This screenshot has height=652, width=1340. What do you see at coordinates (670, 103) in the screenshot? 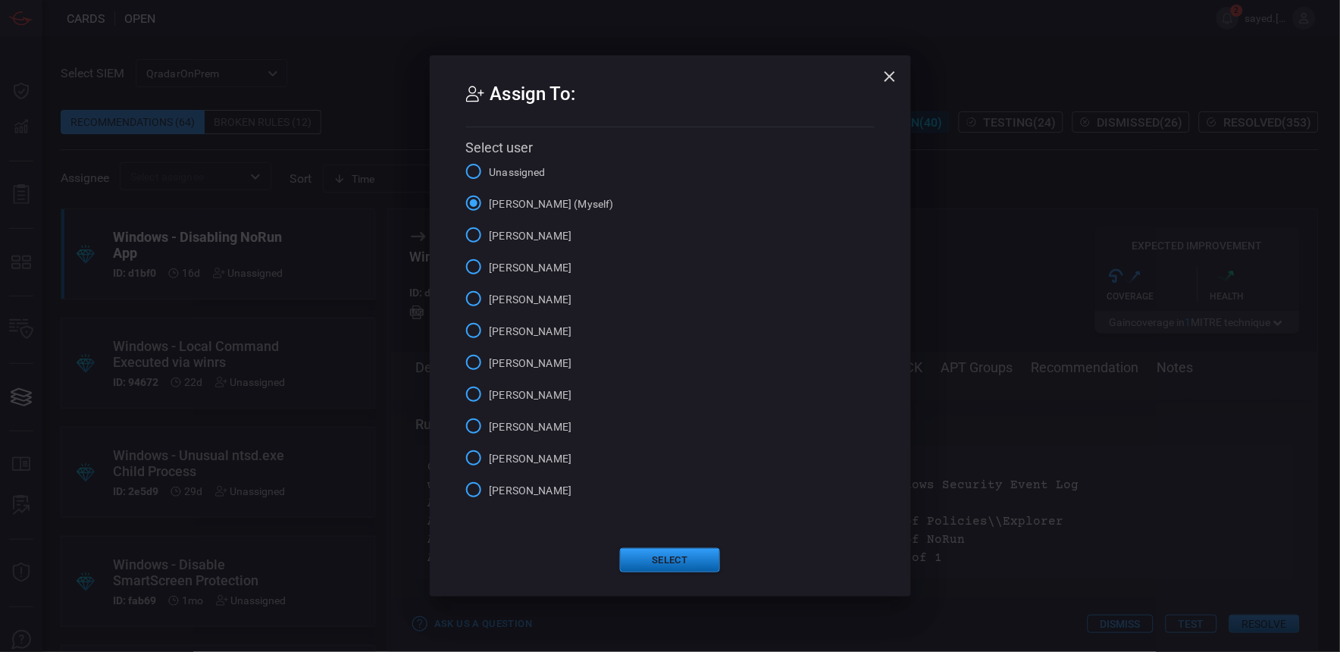
I see `h2: Assign To:` at bounding box center [670, 103].